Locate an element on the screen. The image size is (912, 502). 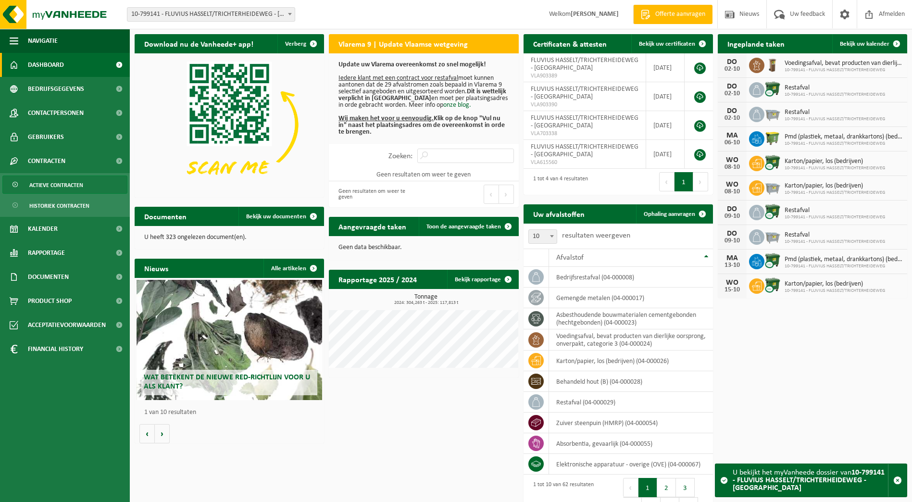
span: Bekijk uw certificaten is located at coordinates (667, 44).